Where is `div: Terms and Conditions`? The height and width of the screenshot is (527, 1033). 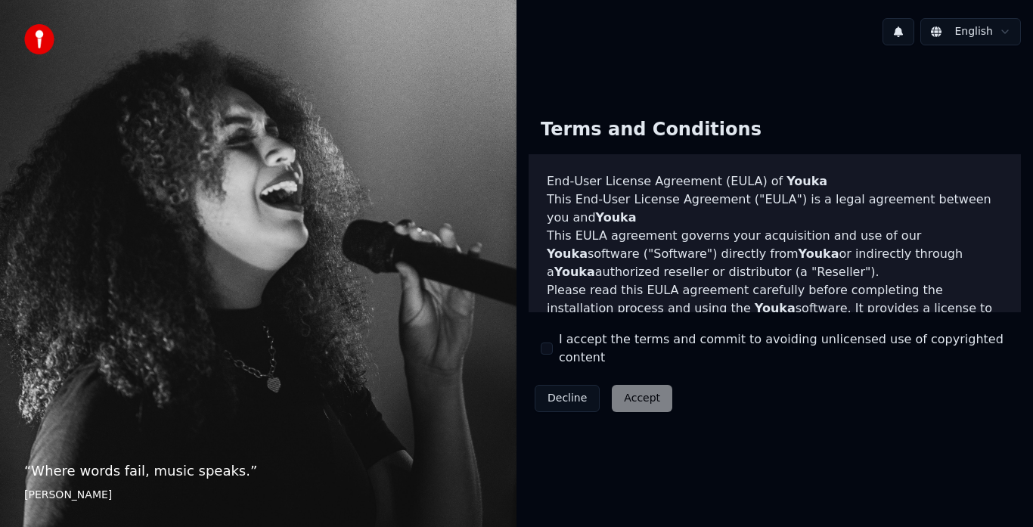 div: Terms and Conditions is located at coordinates (651, 130).